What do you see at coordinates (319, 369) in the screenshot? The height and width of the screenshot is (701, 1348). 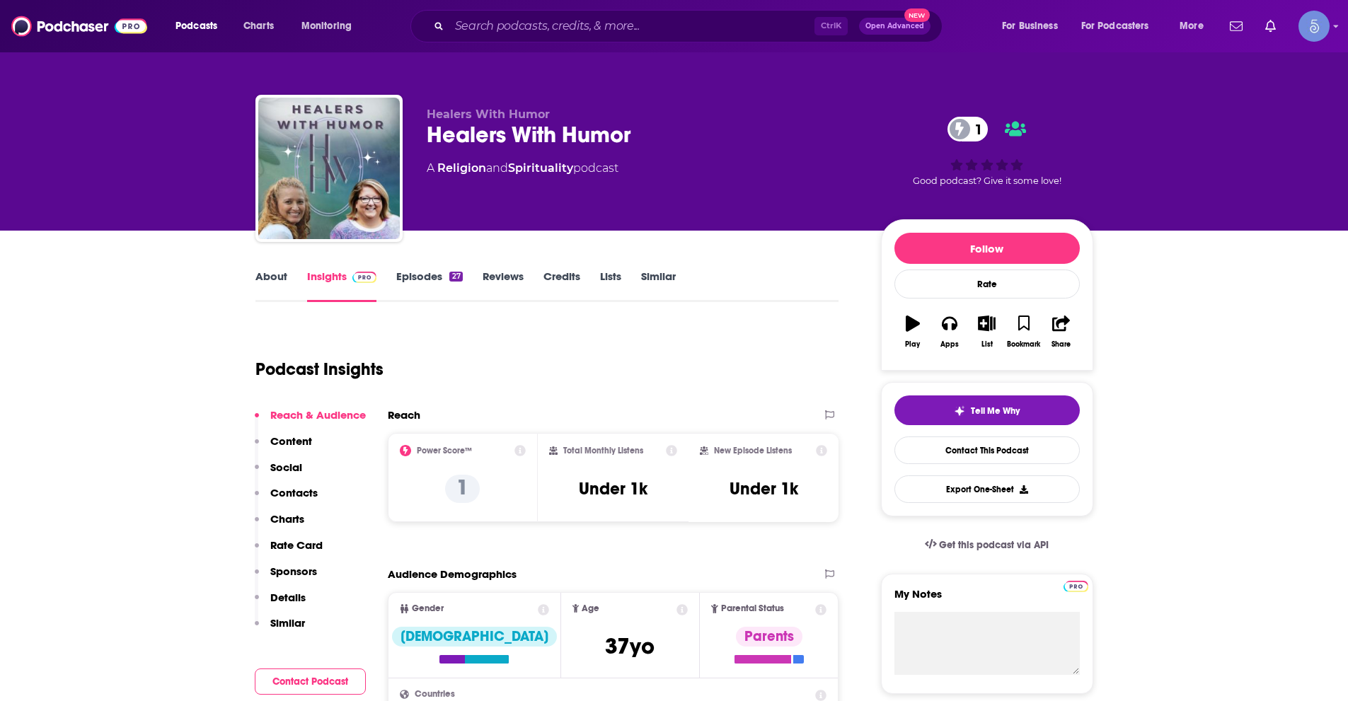 I see `h1: Podcast Insights` at bounding box center [319, 369].